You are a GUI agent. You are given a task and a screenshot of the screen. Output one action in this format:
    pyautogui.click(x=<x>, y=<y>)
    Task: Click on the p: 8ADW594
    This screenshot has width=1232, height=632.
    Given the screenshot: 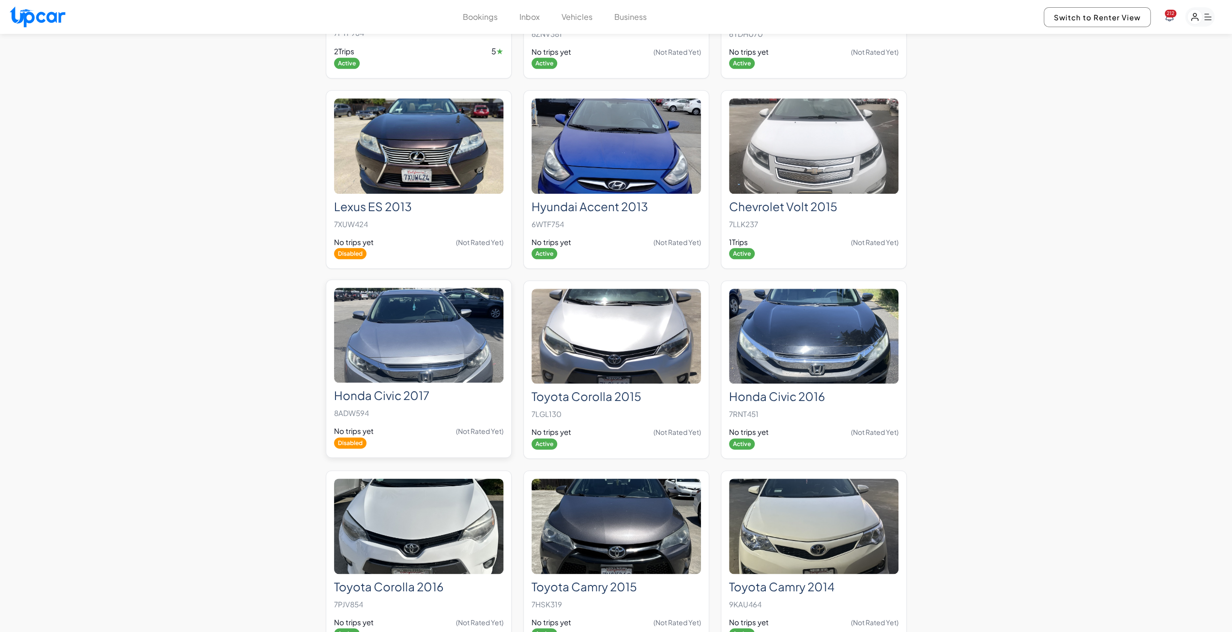 What is the action you would take?
    pyautogui.click(x=419, y=413)
    